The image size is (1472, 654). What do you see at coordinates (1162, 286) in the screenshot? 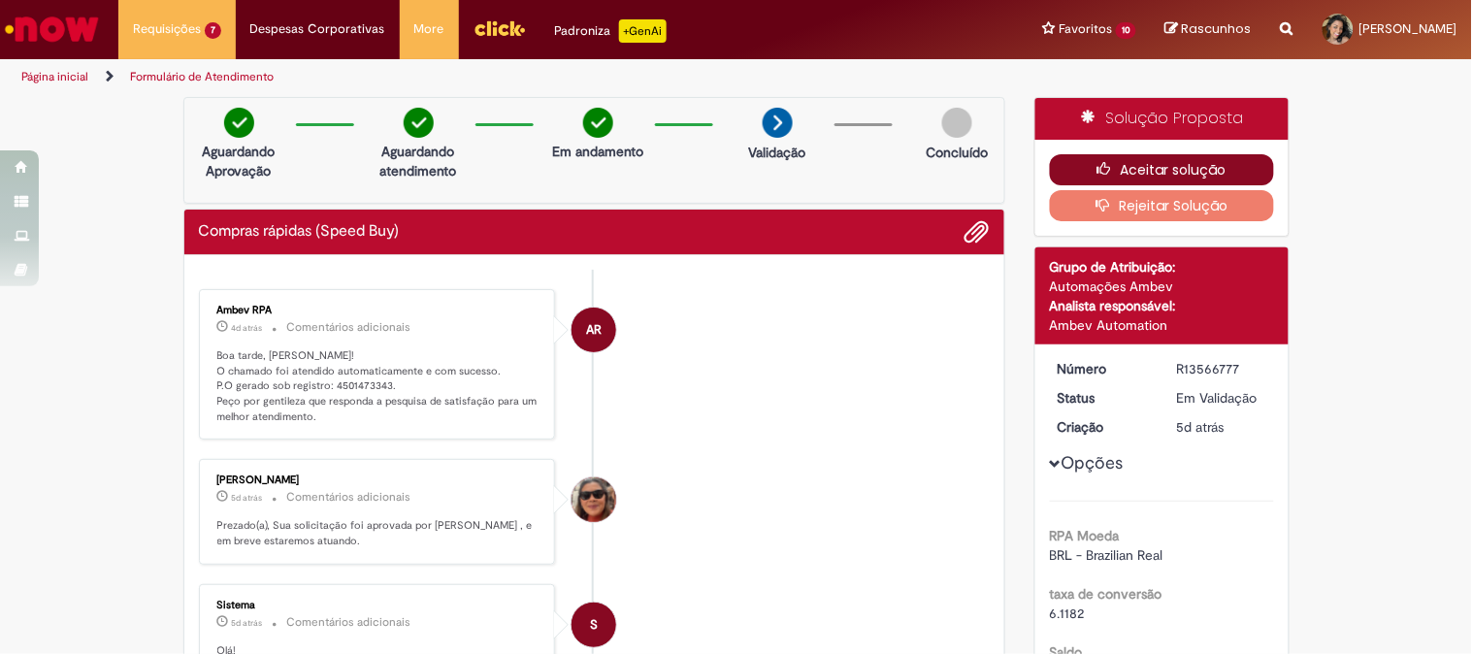
I see `div: Automações Ambev` at bounding box center [1162, 286].